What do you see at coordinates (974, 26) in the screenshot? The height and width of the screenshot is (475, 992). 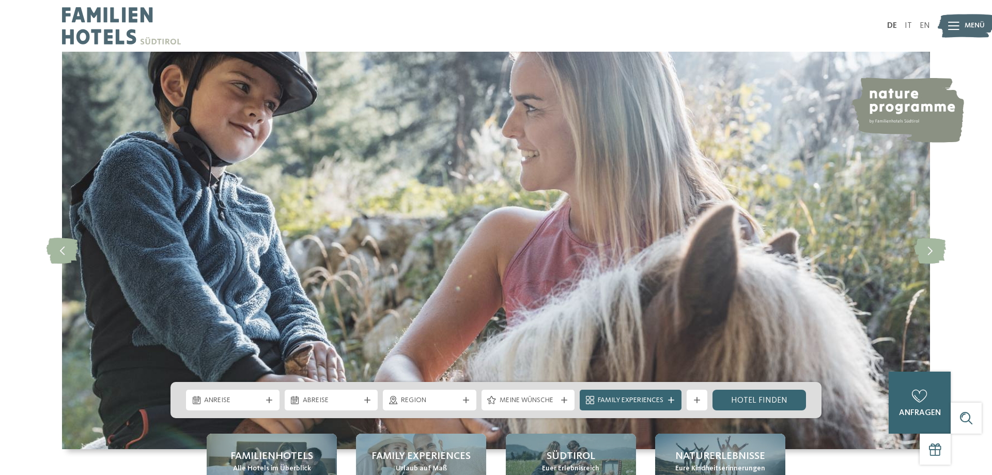 I see `span: Menü` at bounding box center [974, 26].